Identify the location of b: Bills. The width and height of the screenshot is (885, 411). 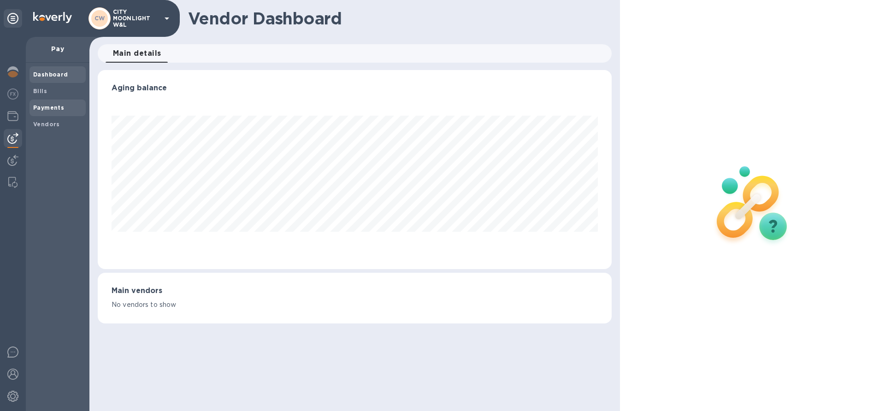
(40, 91).